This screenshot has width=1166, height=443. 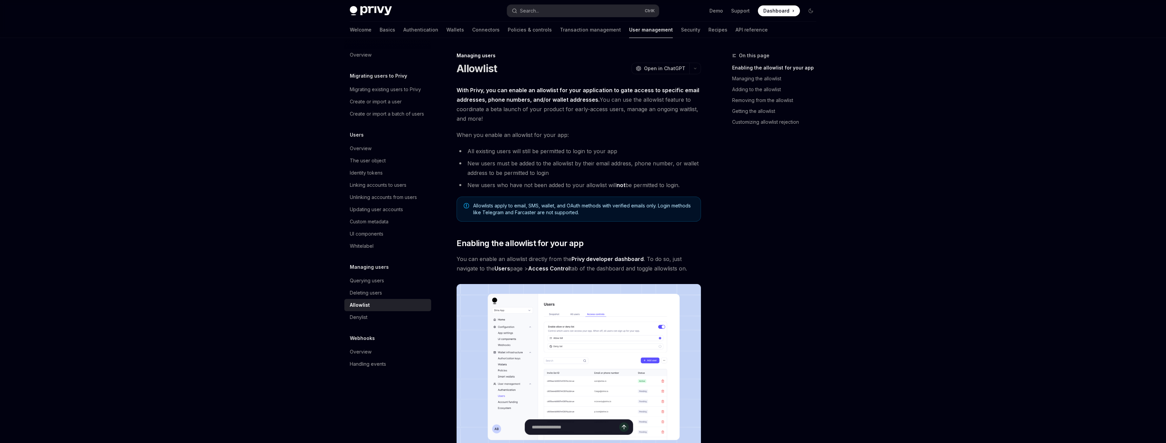 What do you see at coordinates (388, 30) in the screenshot?
I see `a: Basics` at bounding box center [388, 30].